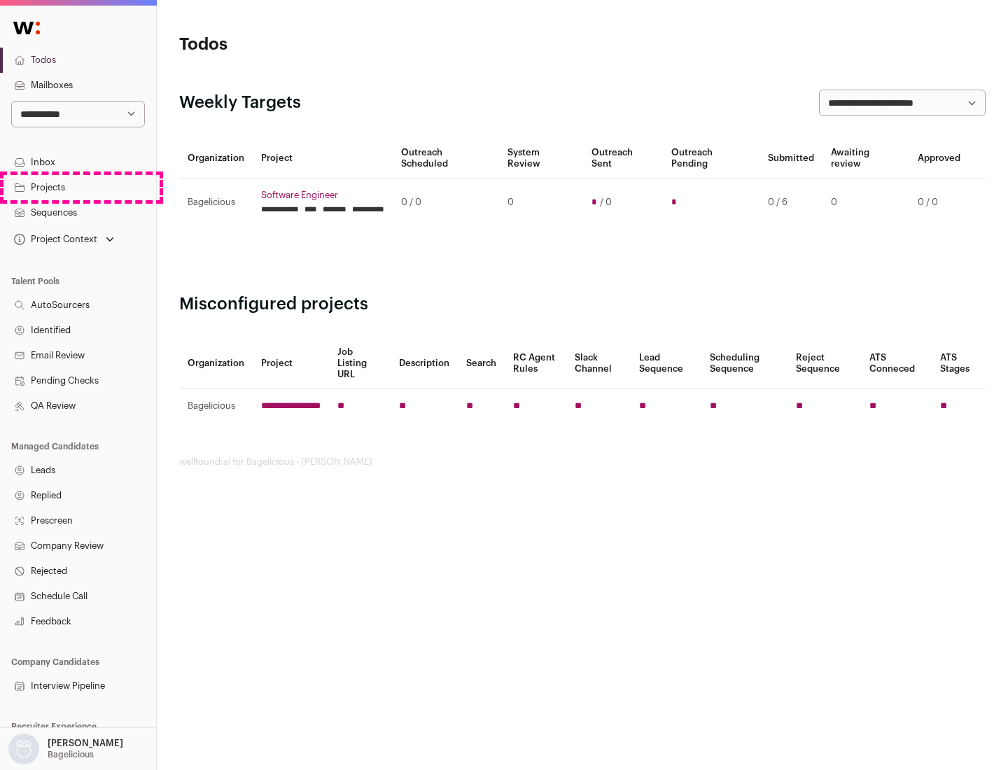 The height and width of the screenshot is (770, 1008). Describe the element at coordinates (314, 45) in the screenshot. I see `h1: Todos` at that location.